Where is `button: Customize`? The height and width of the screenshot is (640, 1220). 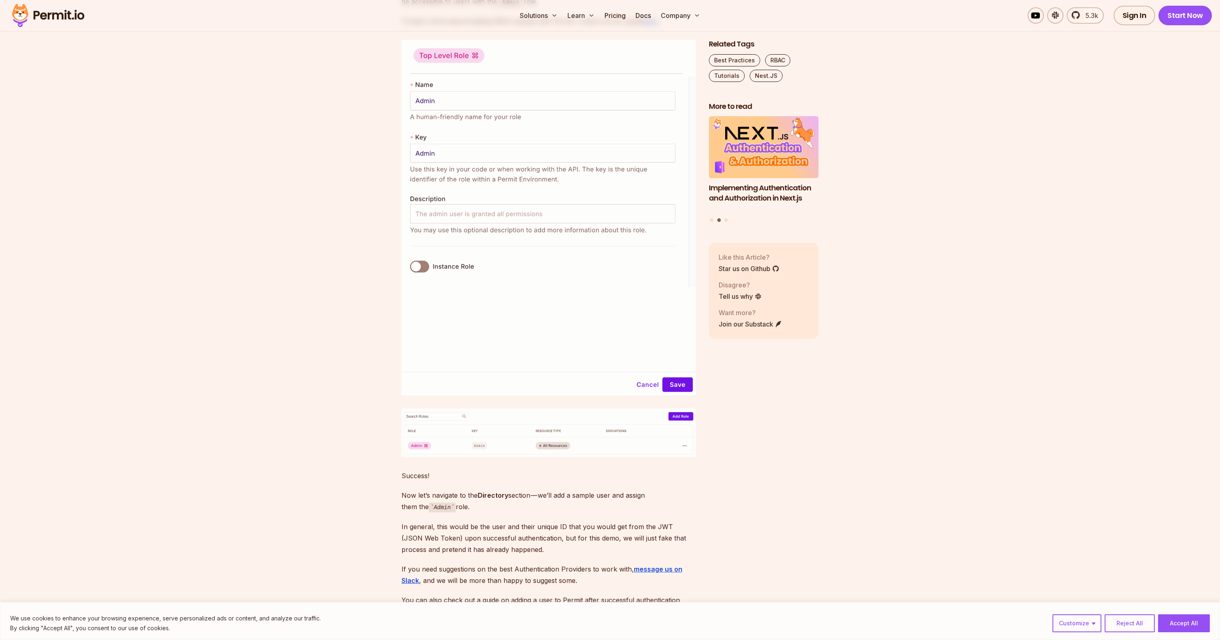 button: Customize is located at coordinates (1077, 623).